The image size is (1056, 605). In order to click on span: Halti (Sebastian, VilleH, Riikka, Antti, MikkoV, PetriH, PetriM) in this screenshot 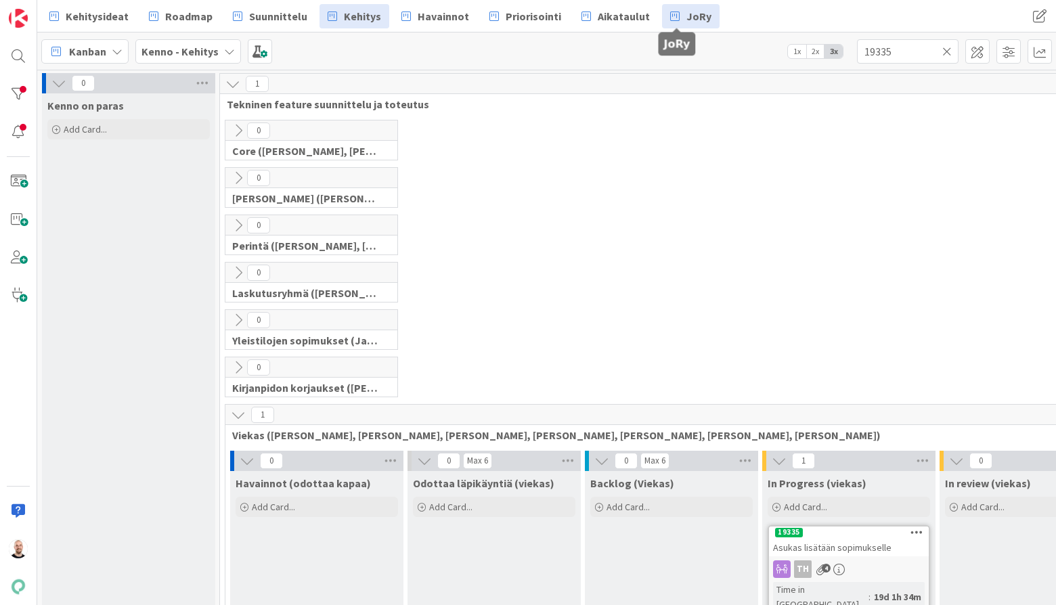, I will do `click(306, 198)`.